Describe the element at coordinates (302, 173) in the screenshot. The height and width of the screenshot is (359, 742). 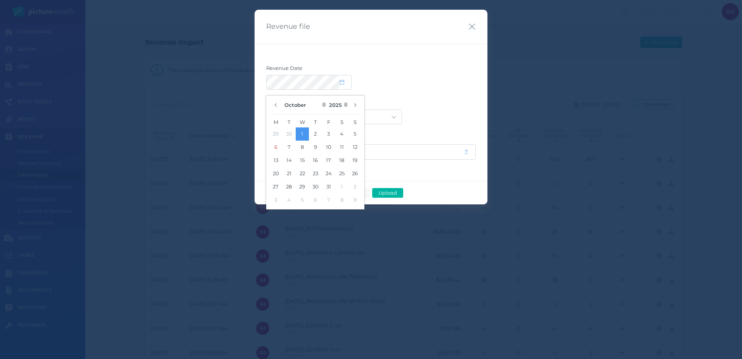
I see `button: 22` at that location.